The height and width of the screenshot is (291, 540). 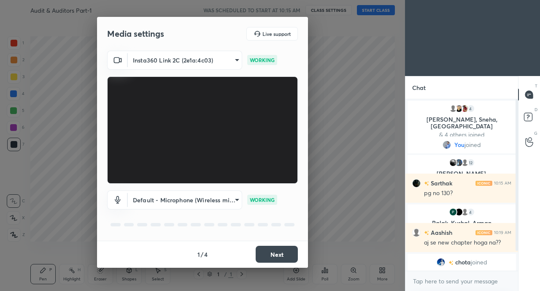 I want to click on img: 614ba35ab8e04416865eec39fb9d50ea.jpg, so click(x=459, y=162).